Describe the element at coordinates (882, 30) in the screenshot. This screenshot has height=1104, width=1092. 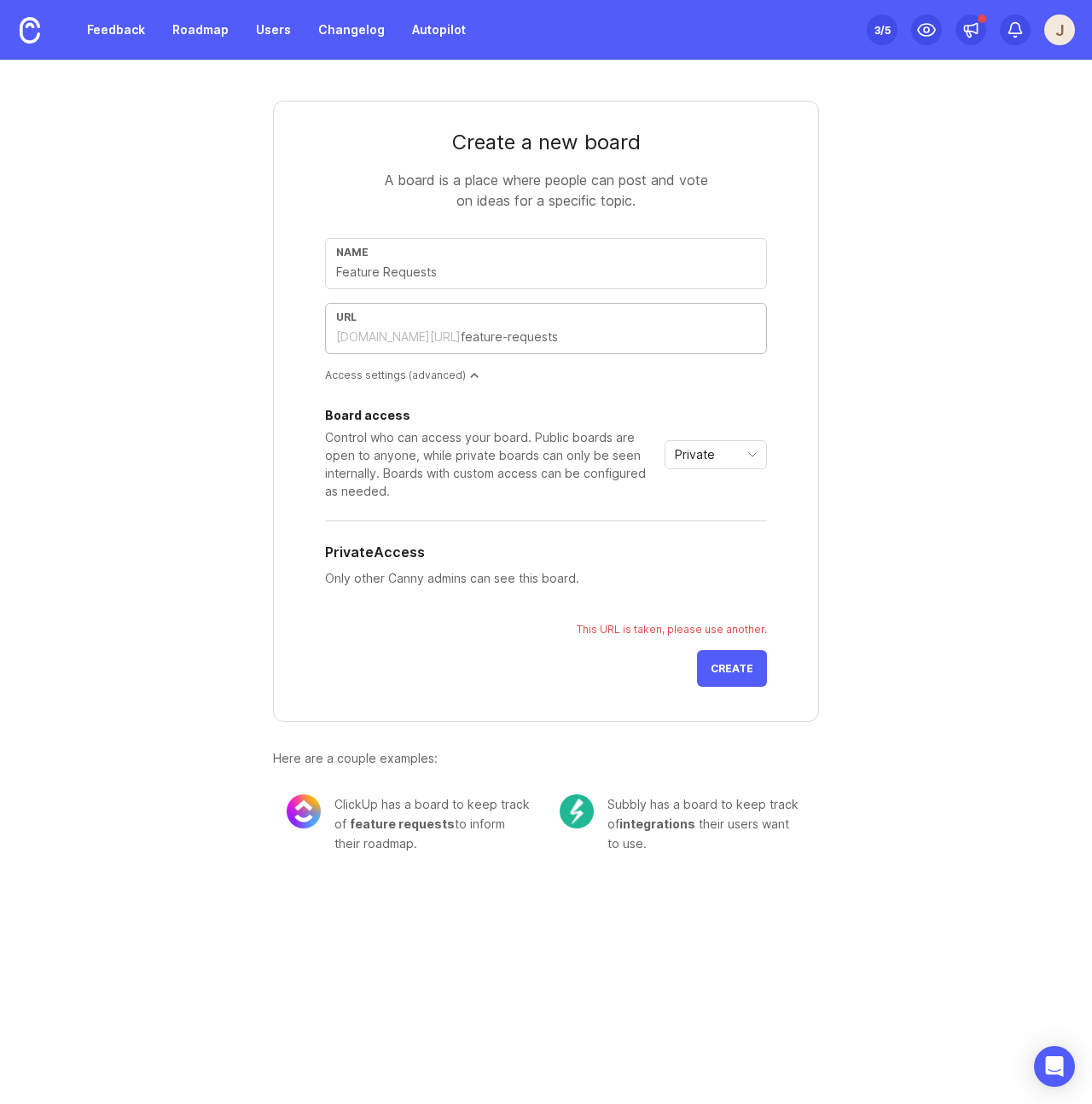
I see `button: 3/5` at that location.